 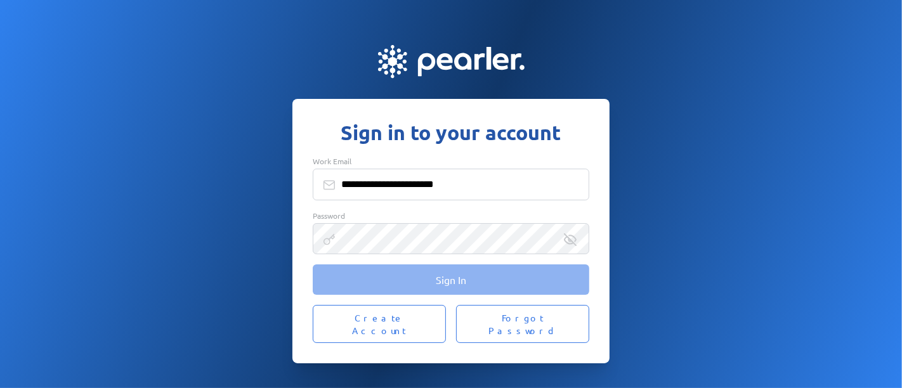 What do you see at coordinates (451, 133) in the screenshot?
I see `h1: Sign in to your account` at bounding box center [451, 133].